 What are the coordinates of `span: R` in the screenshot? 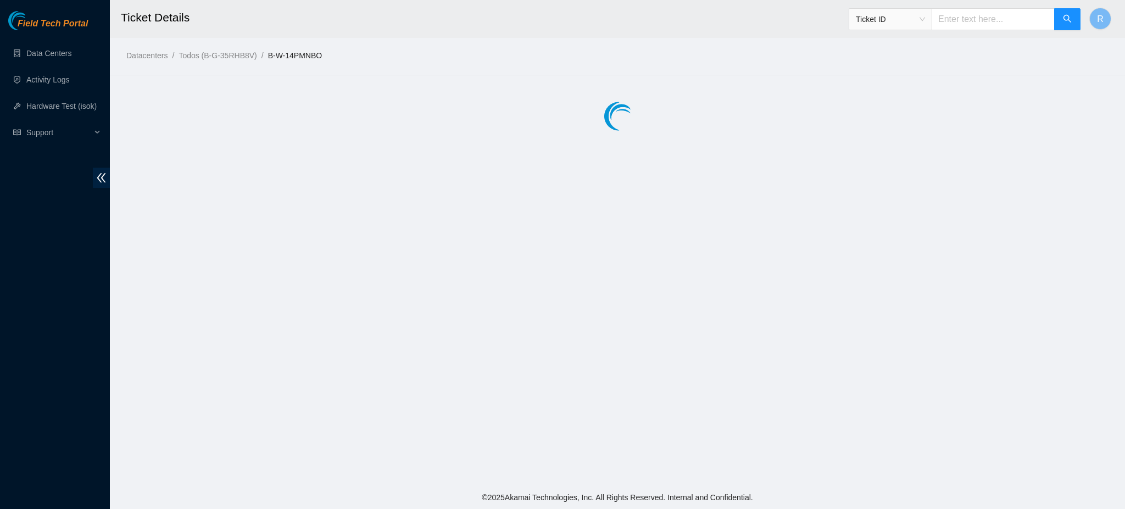 It's located at (1100, 19).